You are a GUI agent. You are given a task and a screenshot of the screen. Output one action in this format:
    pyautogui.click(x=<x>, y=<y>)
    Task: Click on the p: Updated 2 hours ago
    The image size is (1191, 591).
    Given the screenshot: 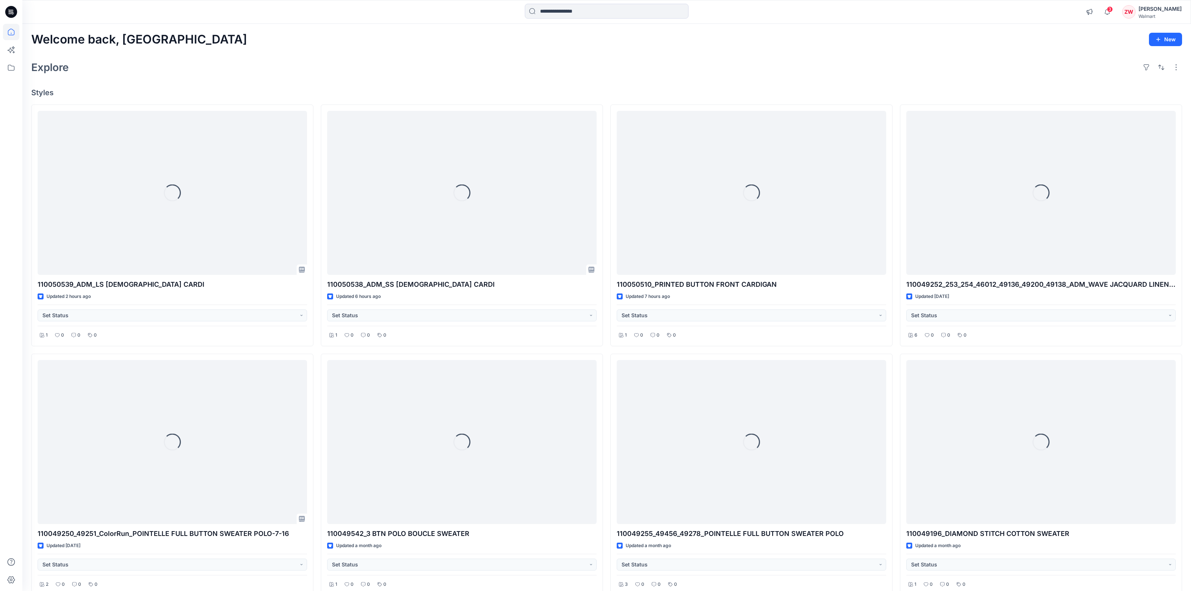 What is the action you would take?
    pyautogui.click(x=68, y=297)
    